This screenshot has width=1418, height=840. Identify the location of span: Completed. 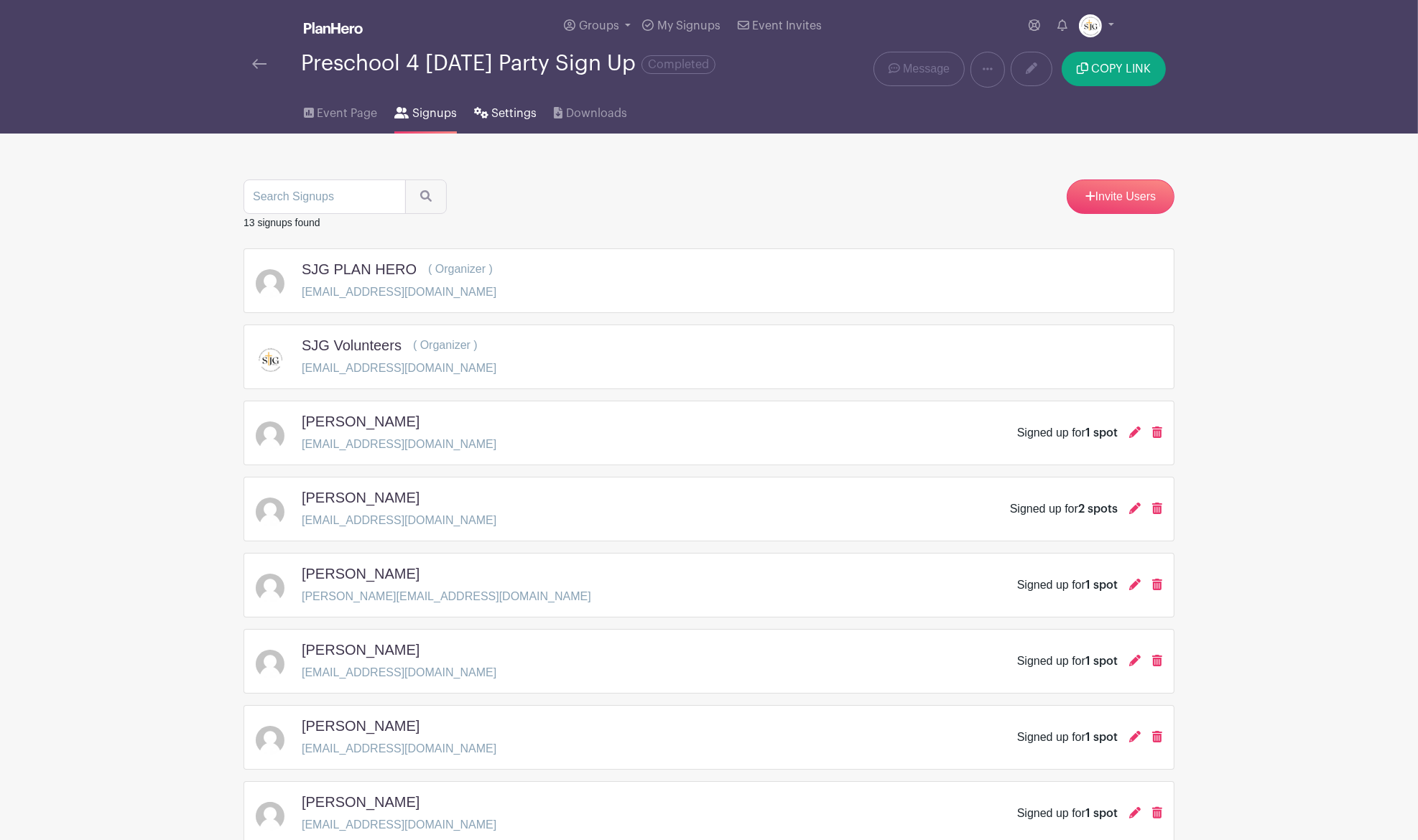
(678, 64).